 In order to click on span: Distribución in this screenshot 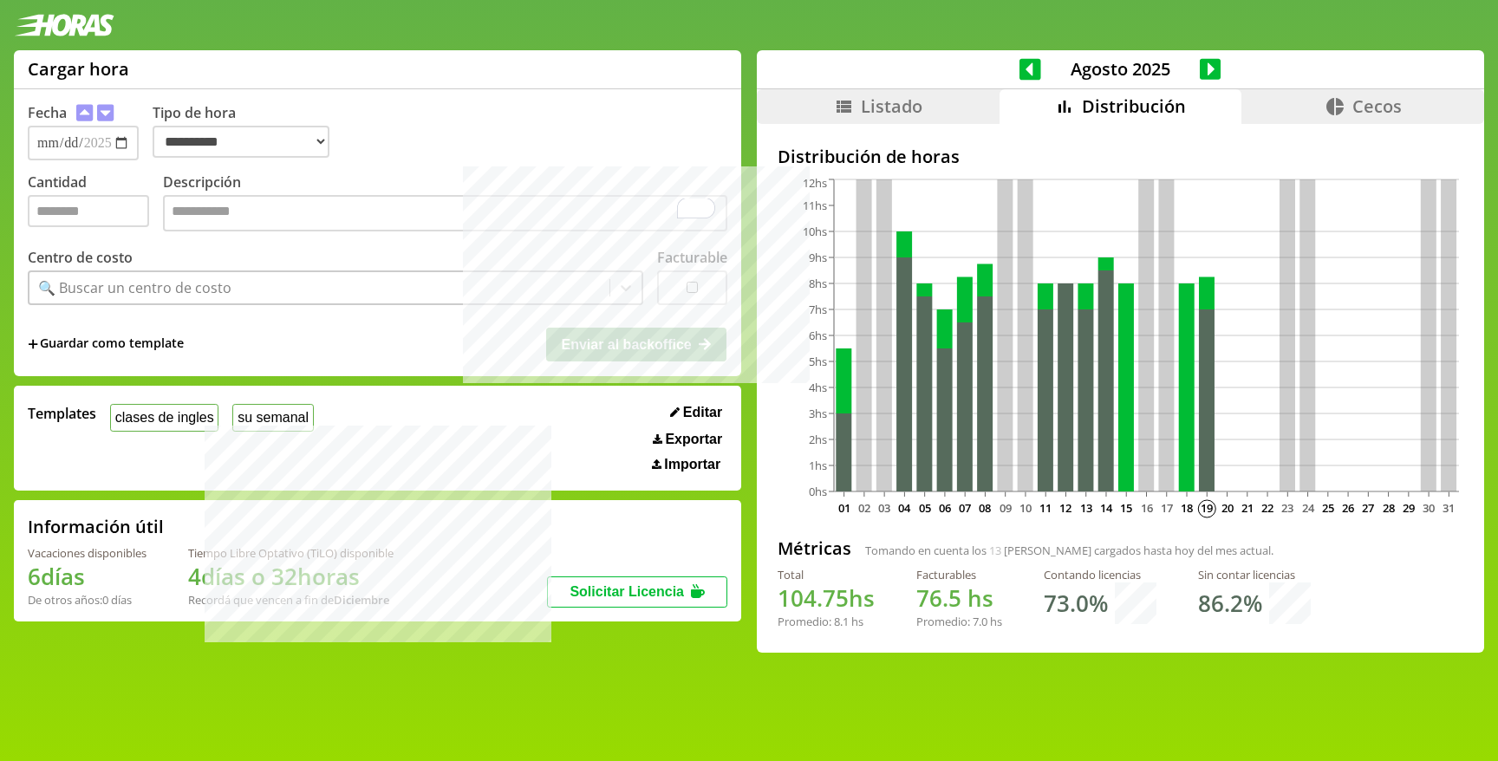, I will do `click(1134, 106)`.